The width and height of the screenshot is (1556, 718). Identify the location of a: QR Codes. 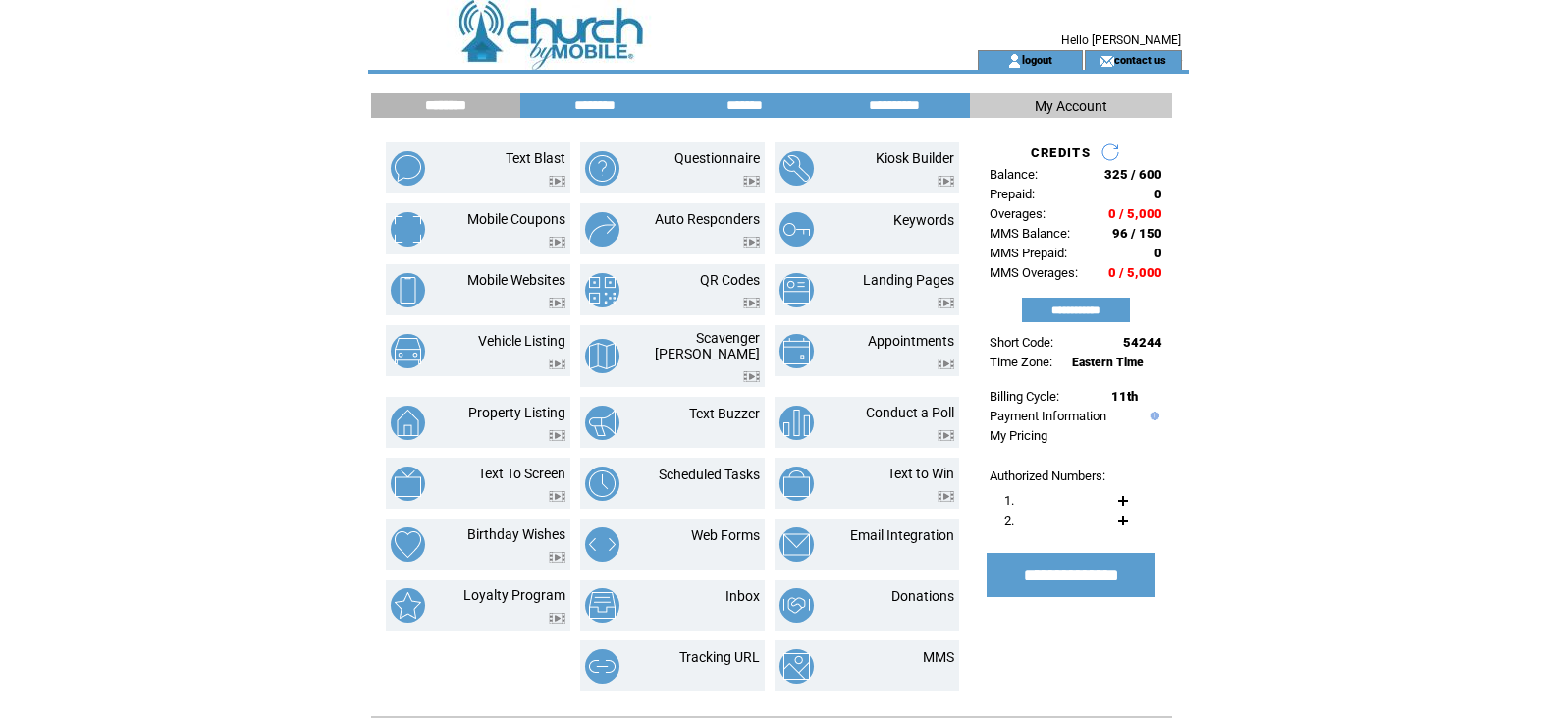
(729, 280).